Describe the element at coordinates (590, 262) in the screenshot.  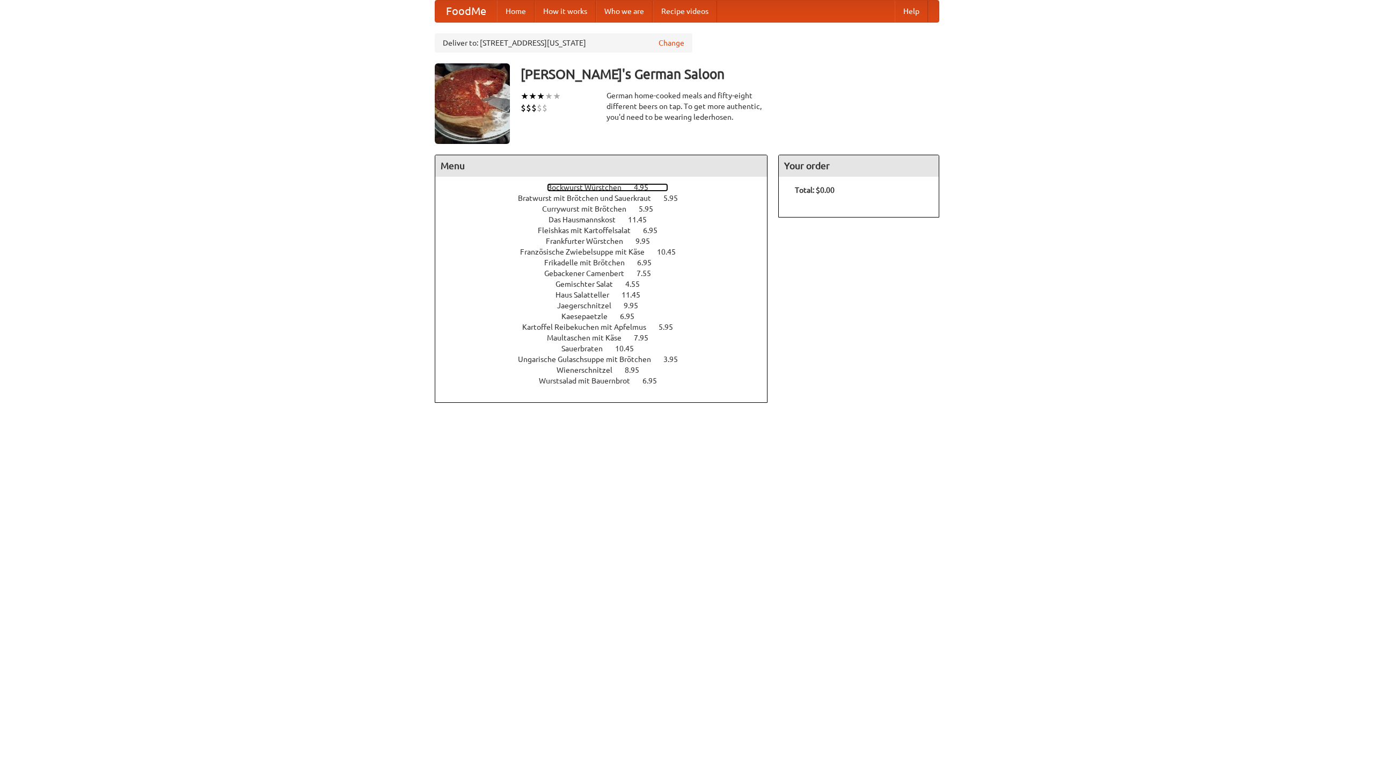
I see `span: Frikadelle mit Brötchen` at that location.